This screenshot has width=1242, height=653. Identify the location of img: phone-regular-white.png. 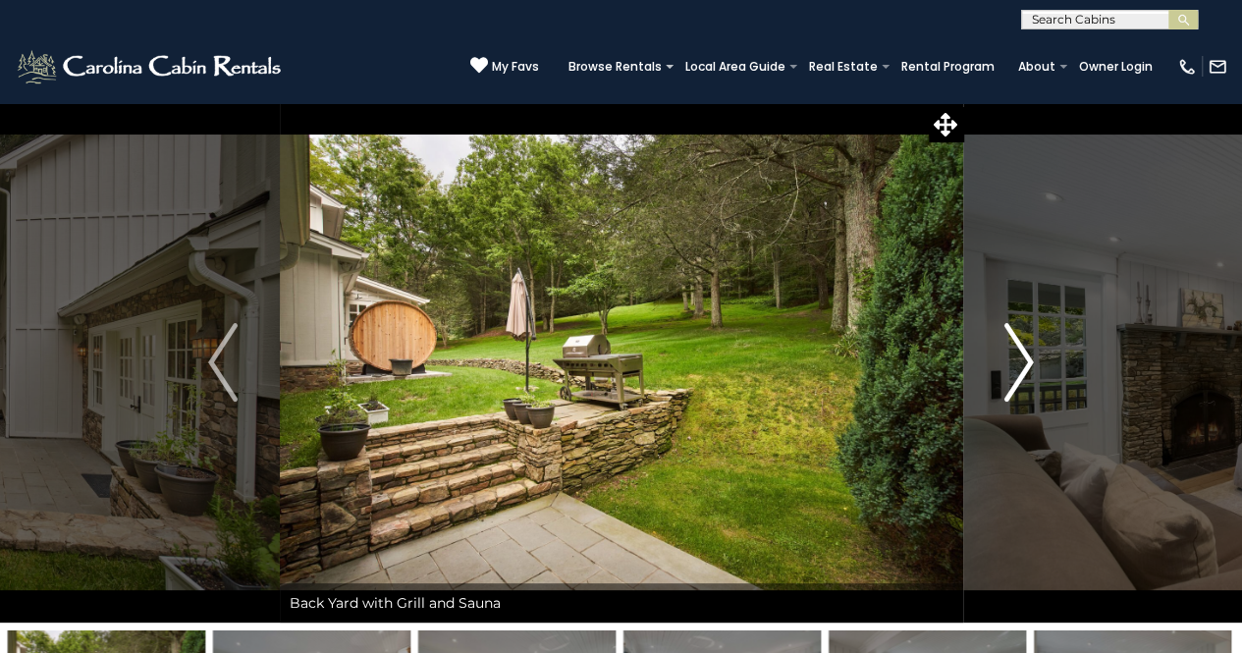
(1187, 67).